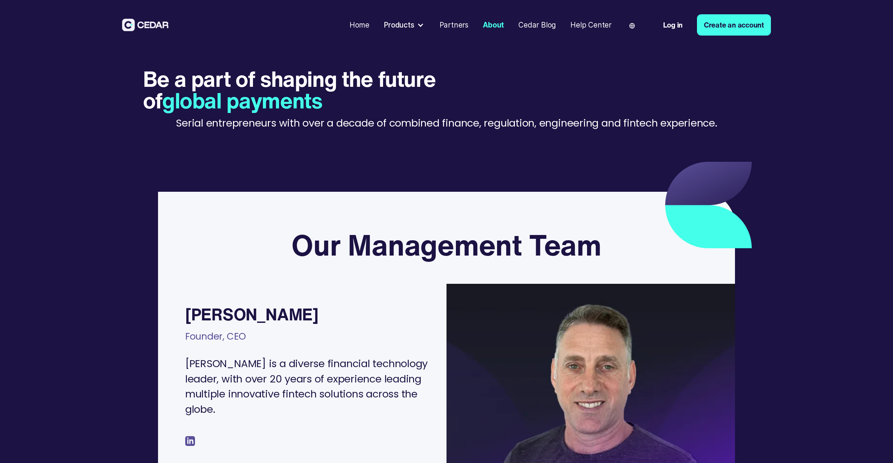 This screenshot has width=893, height=463. Describe the element at coordinates (359, 25) in the screenshot. I see `a: Home` at that location.